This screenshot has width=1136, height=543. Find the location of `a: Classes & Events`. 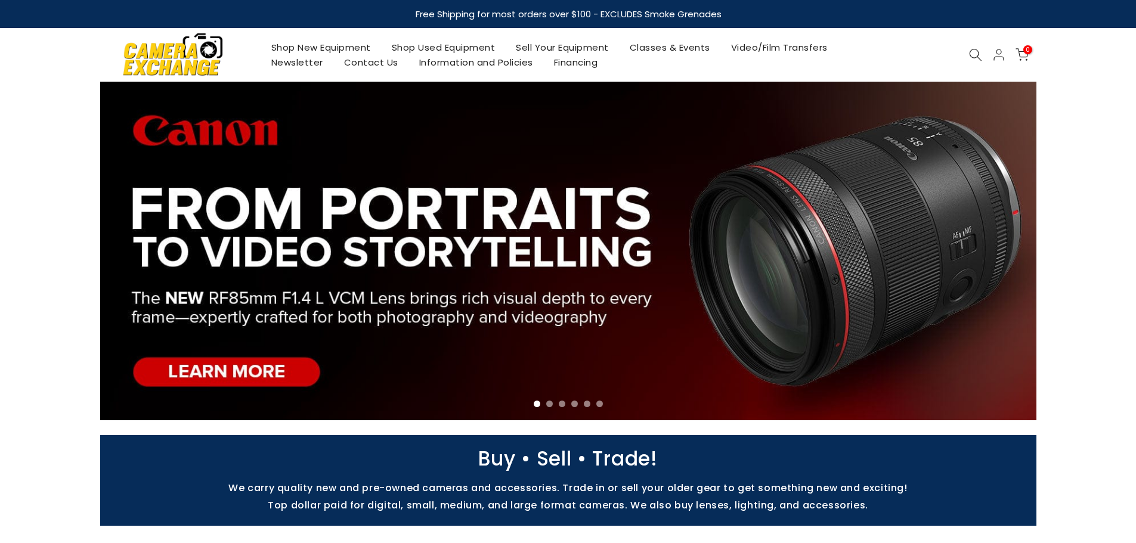

a: Classes & Events is located at coordinates (670, 47).